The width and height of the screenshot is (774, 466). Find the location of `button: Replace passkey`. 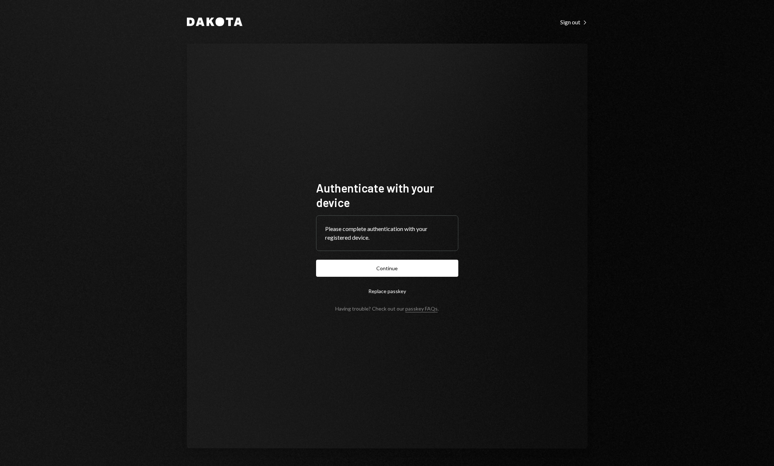

button: Replace passkey is located at coordinates (387, 291).